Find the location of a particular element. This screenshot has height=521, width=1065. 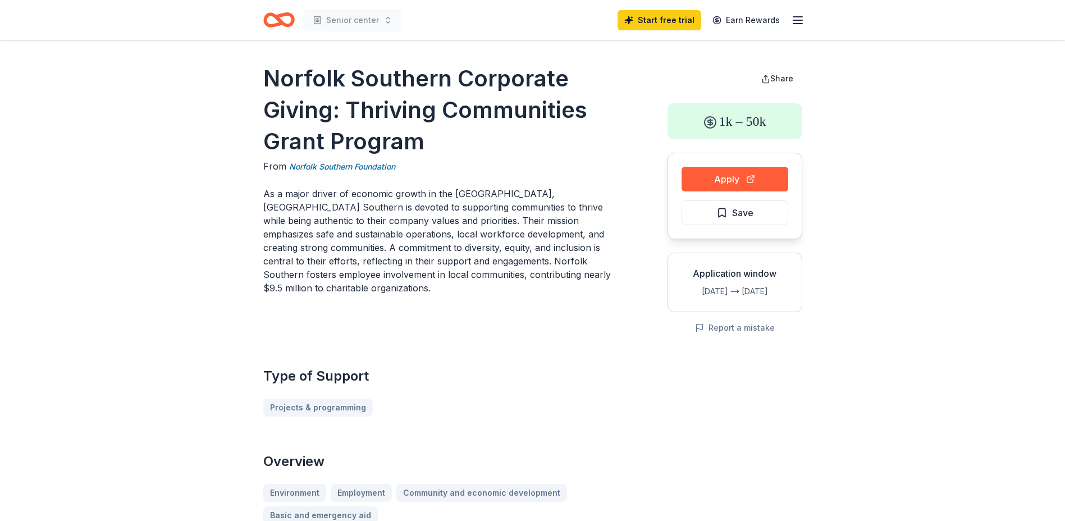

button: Report a mistake is located at coordinates (735, 328).